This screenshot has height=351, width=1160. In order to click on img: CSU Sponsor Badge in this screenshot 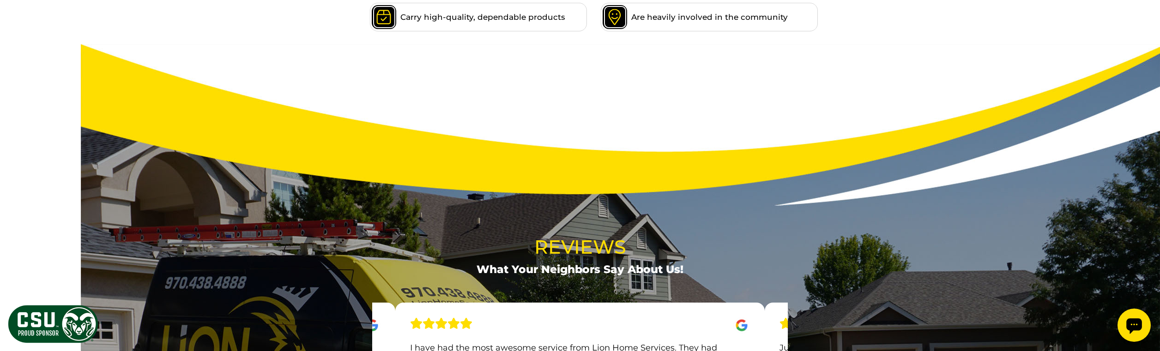, I will do `click(53, 324)`.